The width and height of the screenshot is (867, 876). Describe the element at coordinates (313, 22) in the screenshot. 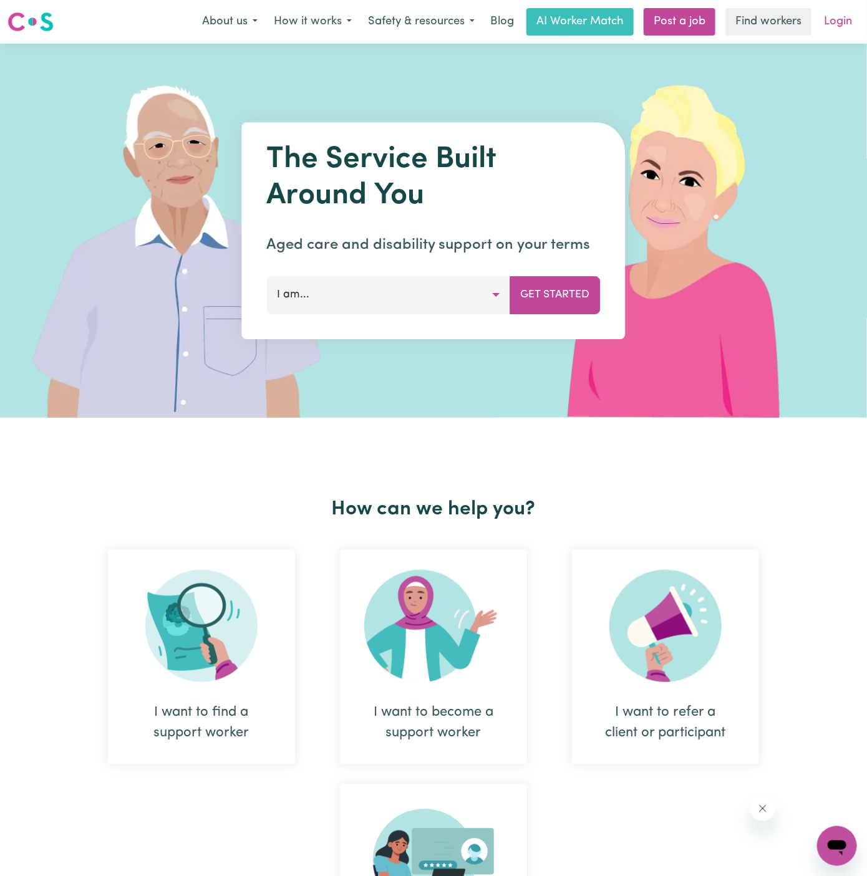

I see `button: How it works` at that location.